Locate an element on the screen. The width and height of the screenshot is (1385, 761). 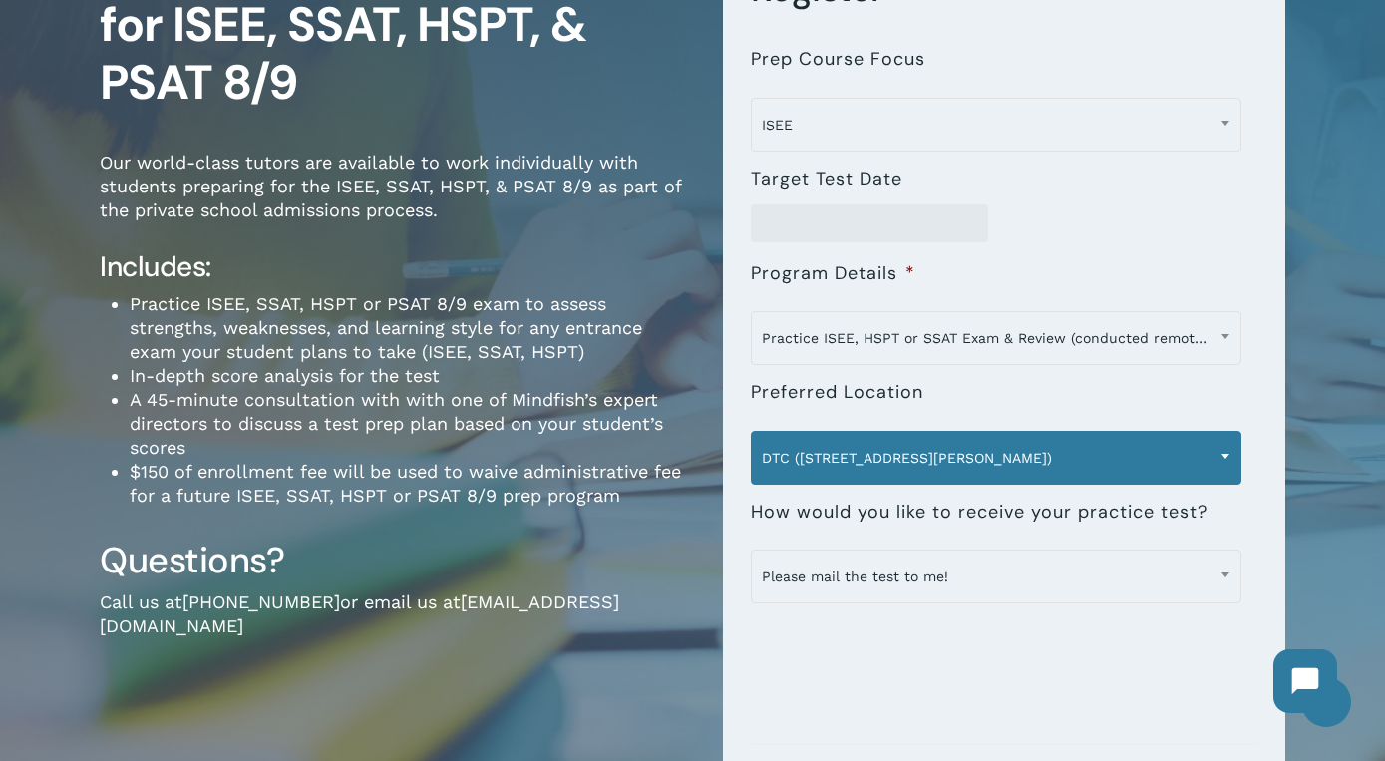
span: Please mail the test to me! is located at coordinates (996, 576).